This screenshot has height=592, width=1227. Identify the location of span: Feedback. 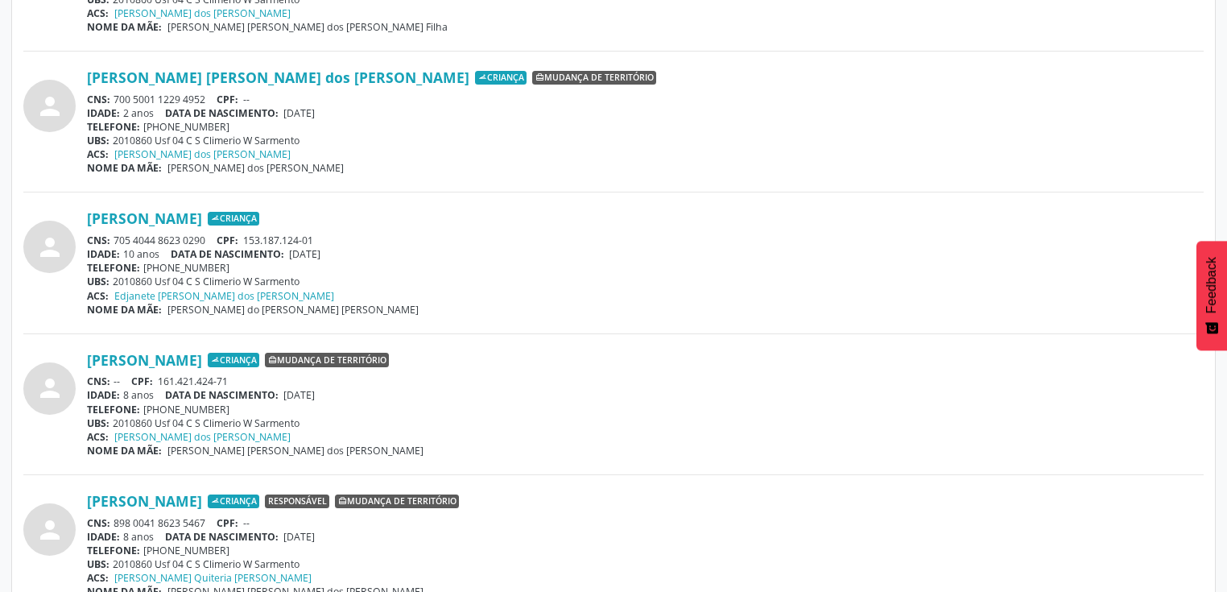
(1212, 285).